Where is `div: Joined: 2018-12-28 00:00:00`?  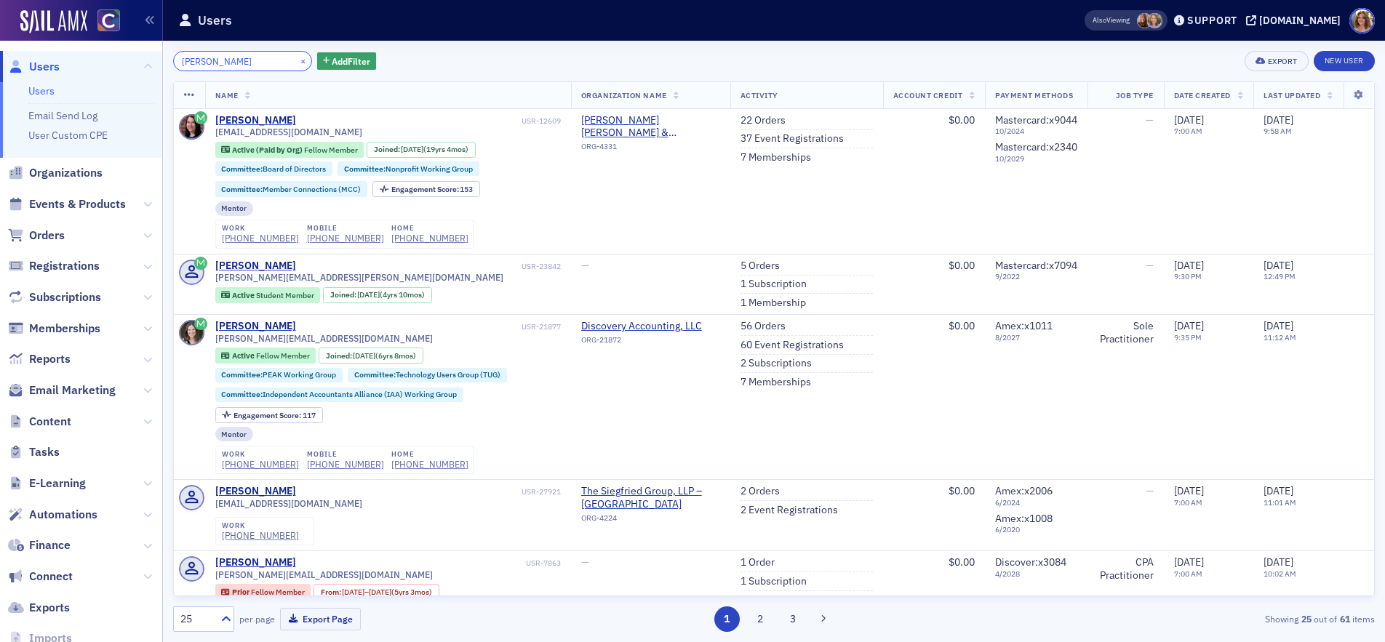
div: Joined: 2018-12-28 00:00:00 is located at coordinates (371, 356).